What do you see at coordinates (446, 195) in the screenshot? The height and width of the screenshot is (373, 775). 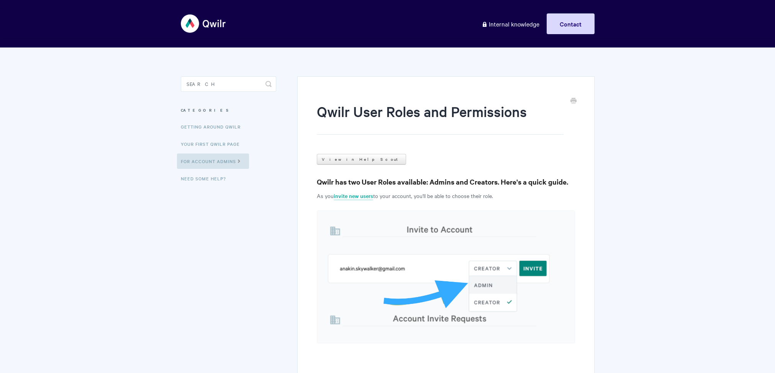 I see `p: As you to your account, you'll be able to choose their role.` at bounding box center [446, 195].